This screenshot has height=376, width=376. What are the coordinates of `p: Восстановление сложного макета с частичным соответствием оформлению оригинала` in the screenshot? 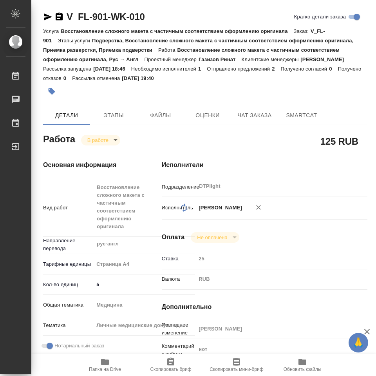 It's located at (177, 31).